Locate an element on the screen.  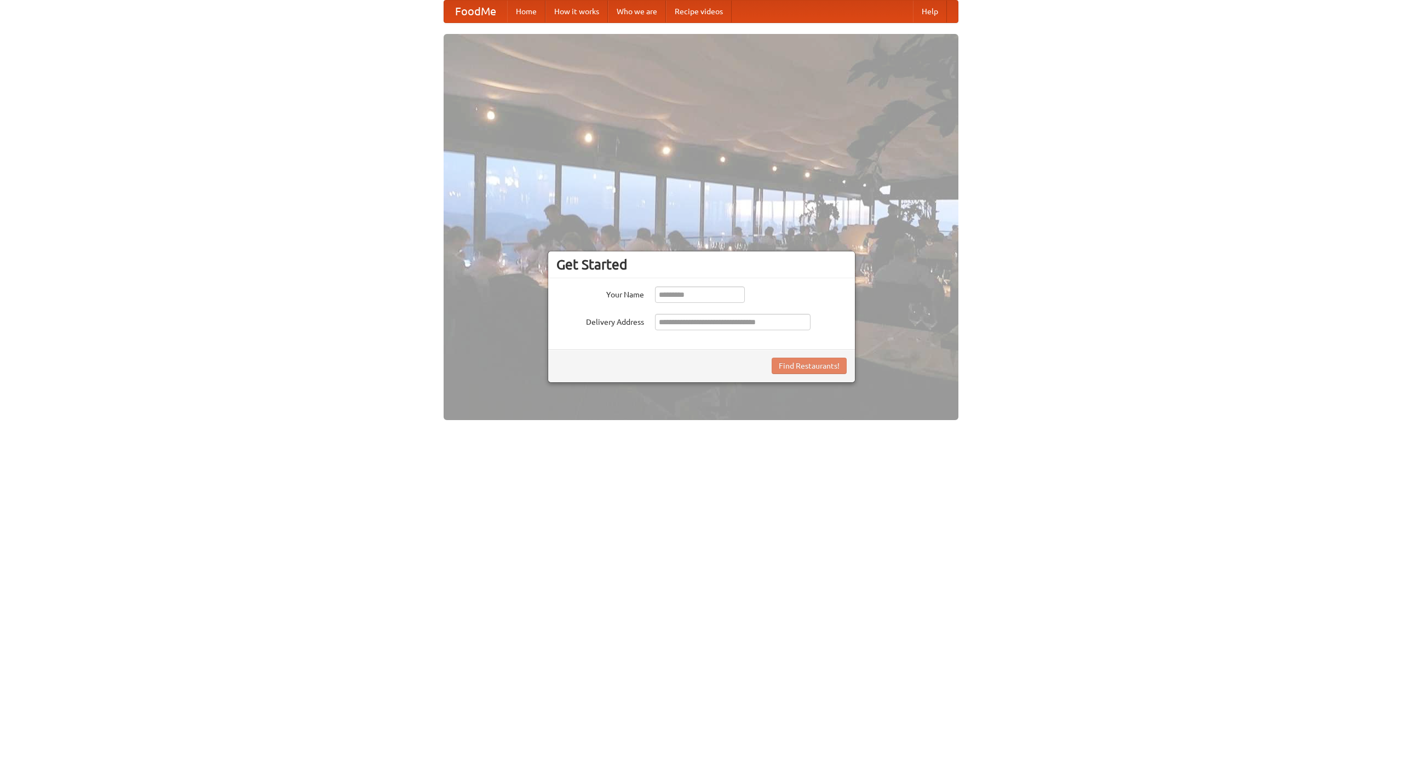
h3: Get Started is located at coordinates (702, 265).